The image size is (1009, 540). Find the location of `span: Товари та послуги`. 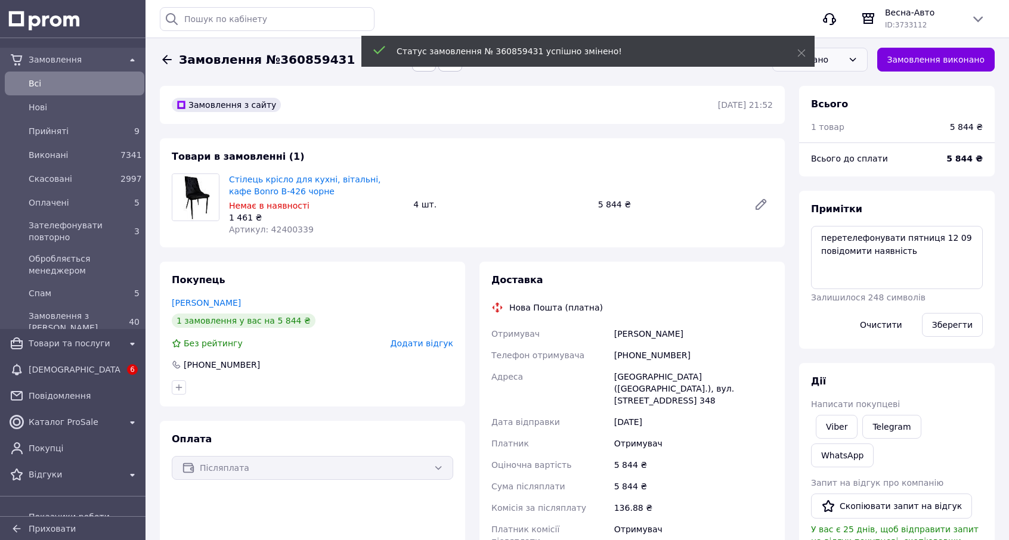

span: Товари та послуги is located at coordinates (75, 343).